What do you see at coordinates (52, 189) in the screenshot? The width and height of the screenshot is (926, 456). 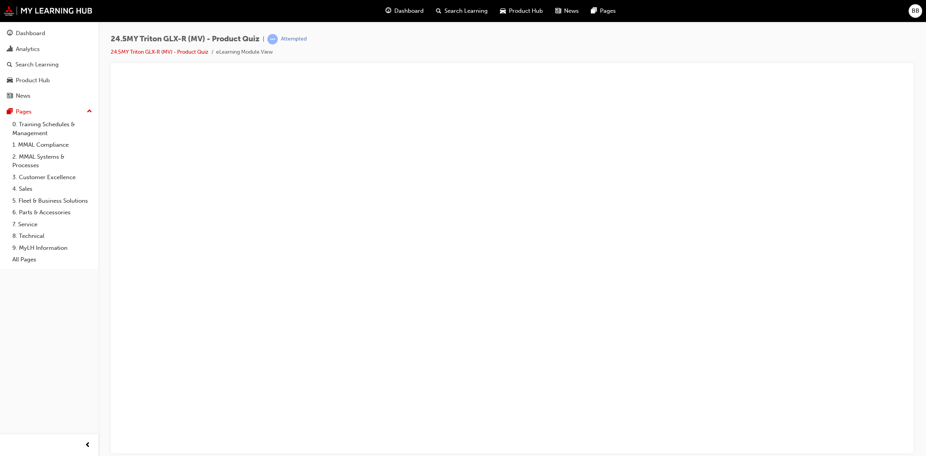 I see `a: 4. Sales` at bounding box center [52, 189].